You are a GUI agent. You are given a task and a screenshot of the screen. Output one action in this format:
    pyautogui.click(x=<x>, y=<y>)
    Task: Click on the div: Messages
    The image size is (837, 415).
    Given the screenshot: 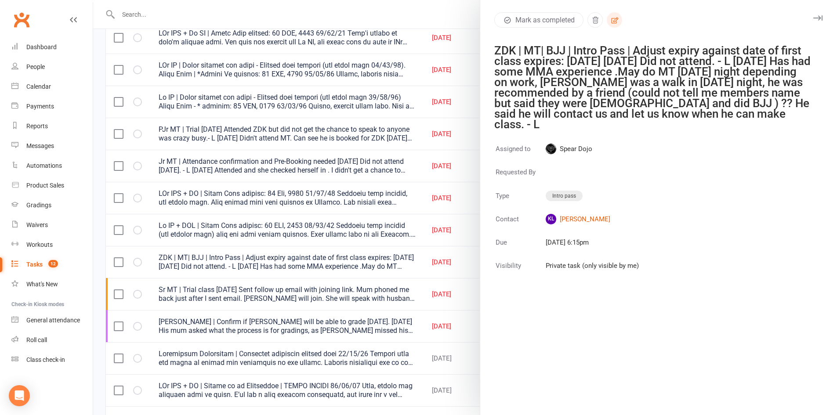 What is the action you would take?
    pyautogui.click(x=40, y=146)
    